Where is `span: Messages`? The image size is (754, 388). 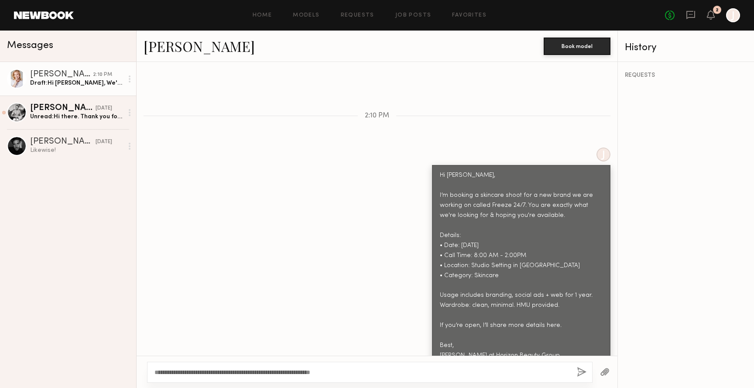 span: Messages is located at coordinates (30, 45).